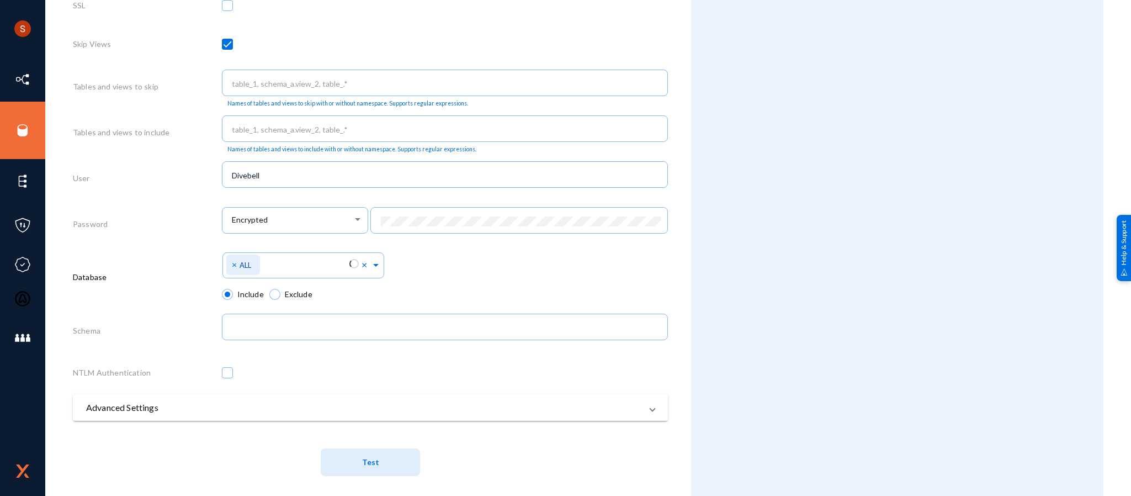  Describe the element at coordinates (248, 294) in the screenshot. I see `span: Include` at that location.